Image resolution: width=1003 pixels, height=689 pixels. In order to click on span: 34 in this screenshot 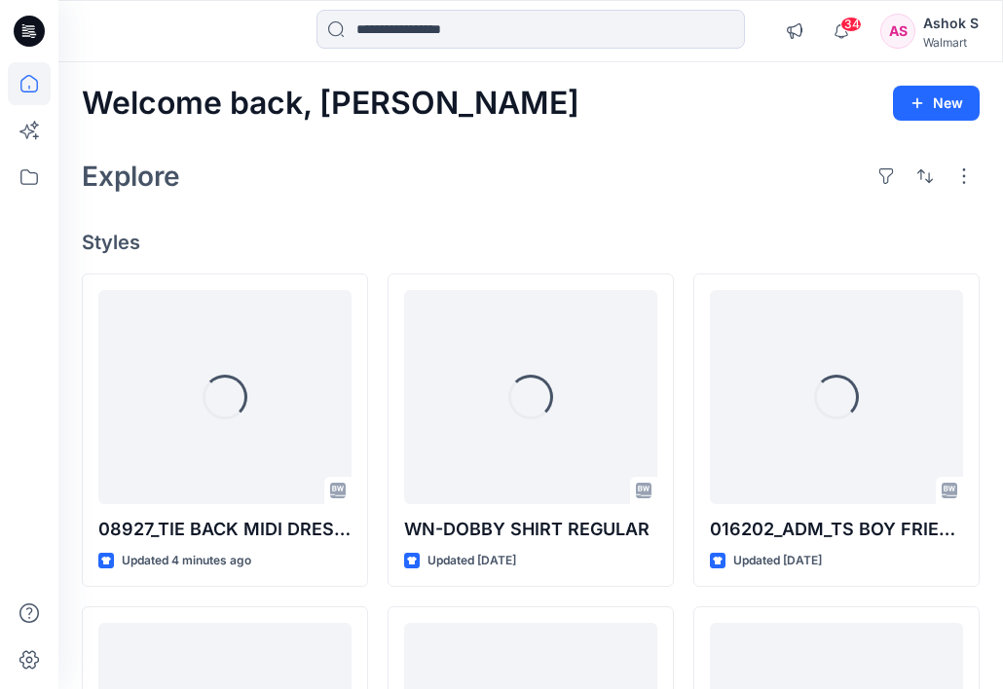, I will do `click(851, 24)`.